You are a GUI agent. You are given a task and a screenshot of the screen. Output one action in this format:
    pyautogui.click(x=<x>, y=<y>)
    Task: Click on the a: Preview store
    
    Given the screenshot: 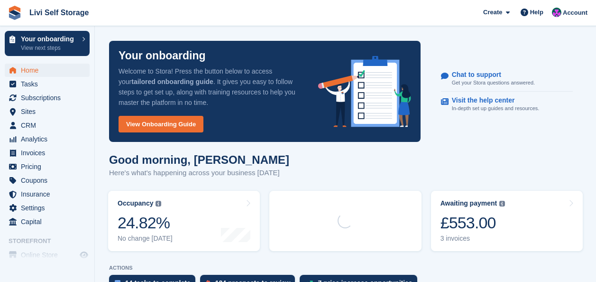 What is the action you would take?
    pyautogui.click(x=84, y=255)
    